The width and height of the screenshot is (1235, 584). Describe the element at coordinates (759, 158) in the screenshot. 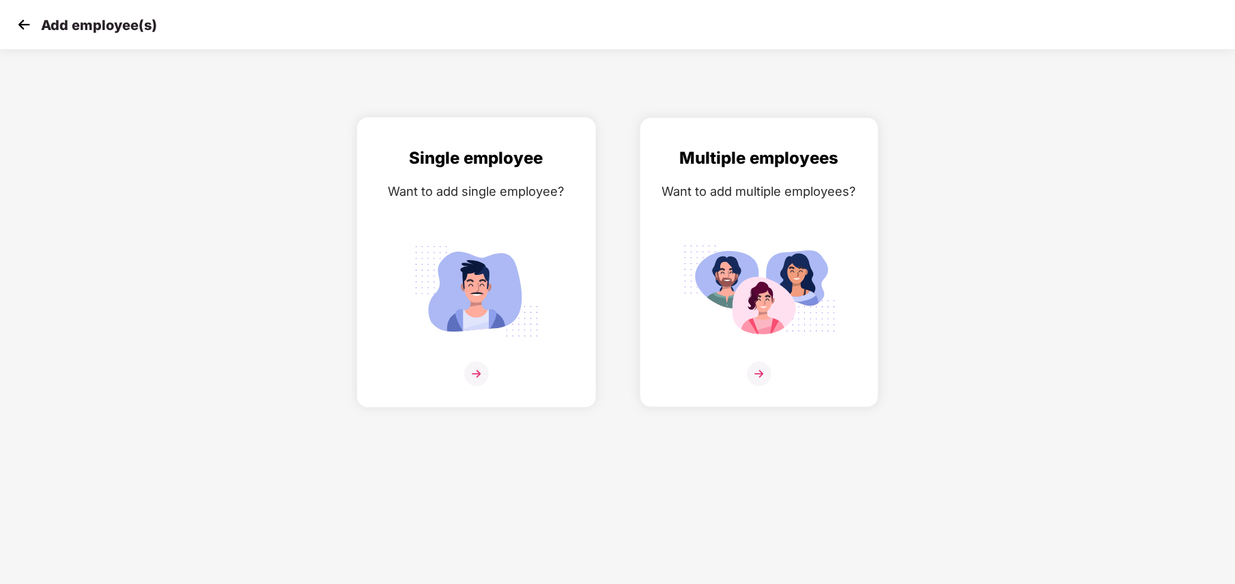

I see `div: Multiple employees` at that location.